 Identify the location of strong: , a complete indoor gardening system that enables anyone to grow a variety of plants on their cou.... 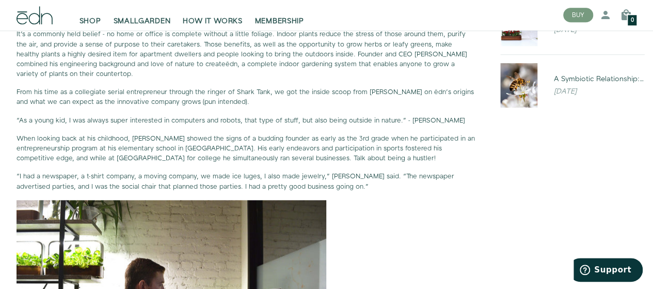
(235, 69).